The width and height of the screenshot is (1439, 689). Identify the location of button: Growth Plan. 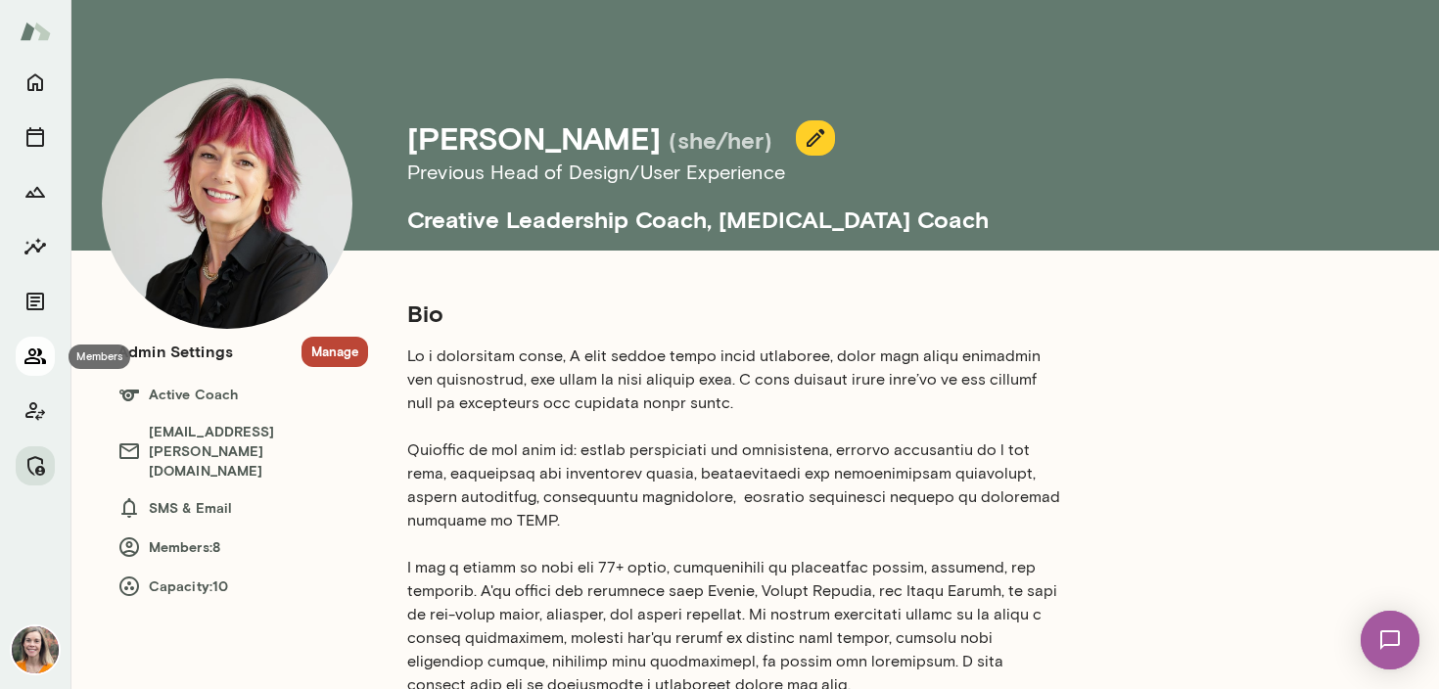
(35, 192).